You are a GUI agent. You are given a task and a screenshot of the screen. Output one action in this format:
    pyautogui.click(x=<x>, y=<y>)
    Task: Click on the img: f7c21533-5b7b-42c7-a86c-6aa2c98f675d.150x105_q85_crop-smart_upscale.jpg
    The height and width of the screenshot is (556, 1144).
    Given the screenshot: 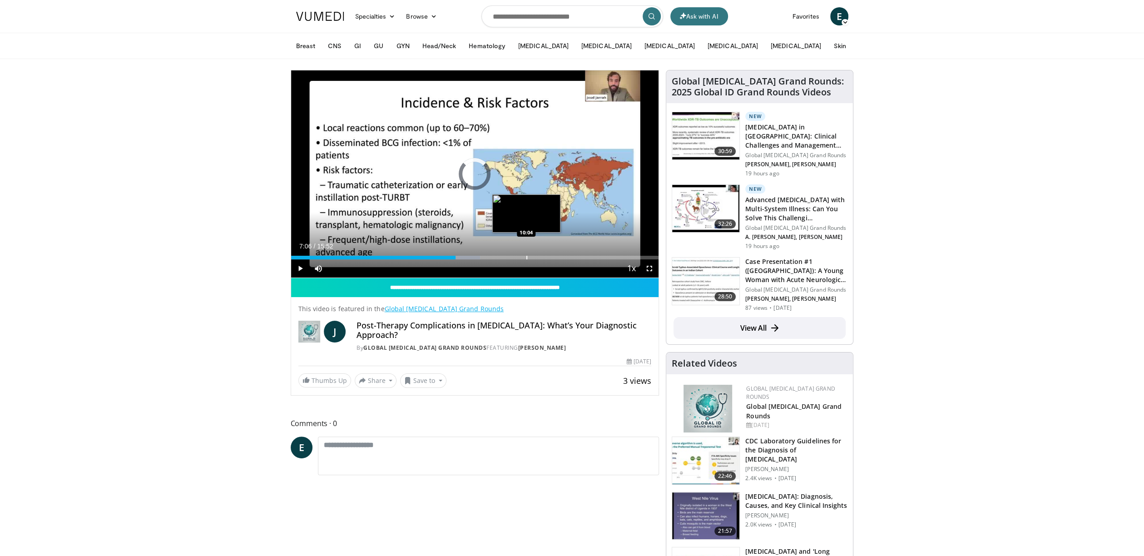 What is the action you would take?
    pyautogui.click(x=705, y=136)
    